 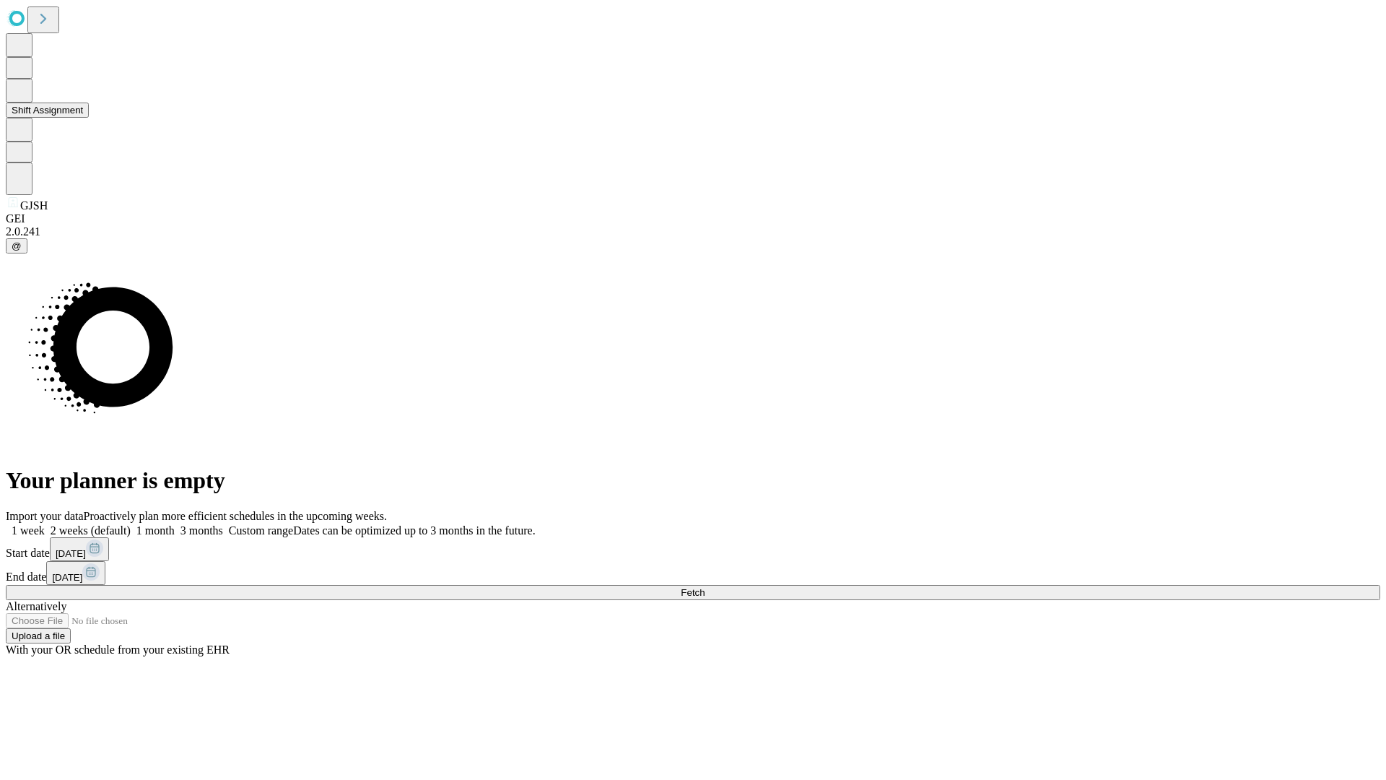 What do you see at coordinates (36, 606) in the screenshot?
I see `span: Alternatively` at bounding box center [36, 606].